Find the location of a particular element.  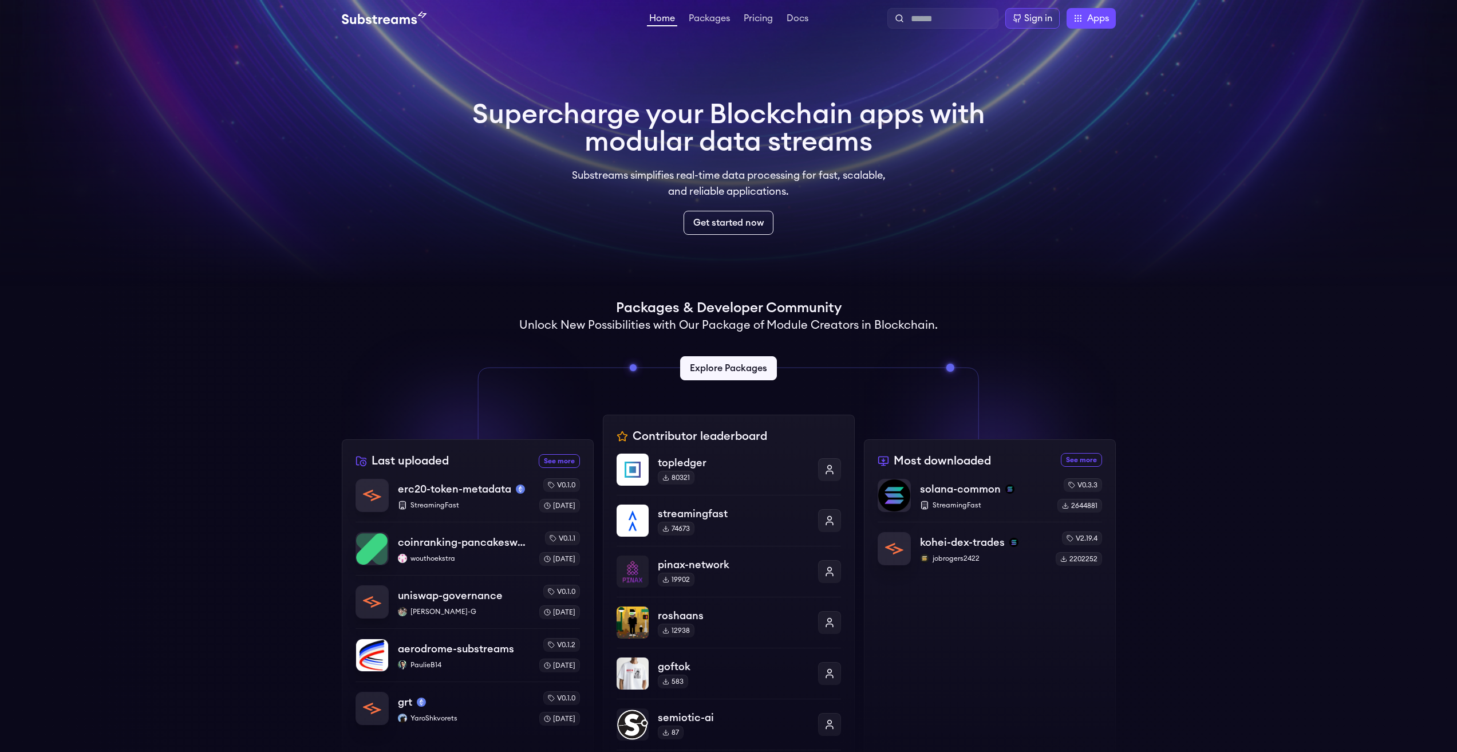

div: 2202252 is located at coordinates (1079, 559).